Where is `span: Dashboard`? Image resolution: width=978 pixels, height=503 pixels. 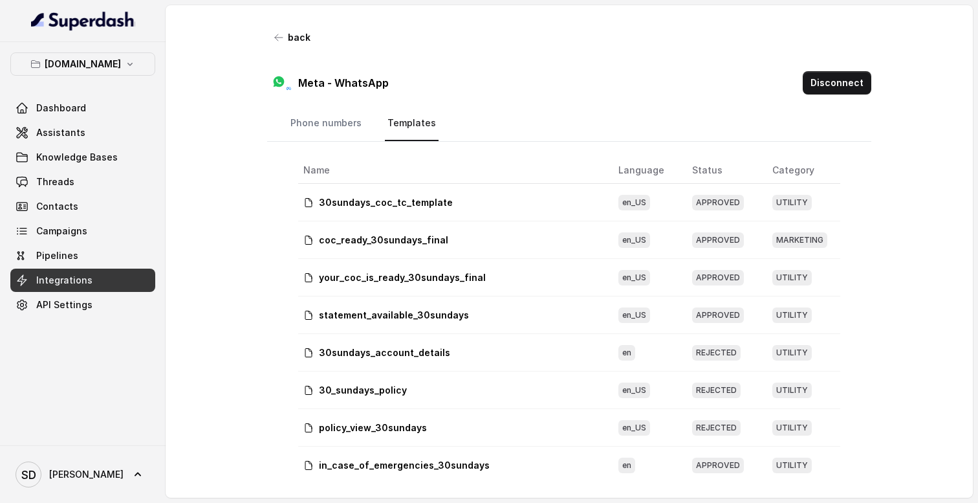 span: Dashboard is located at coordinates (61, 108).